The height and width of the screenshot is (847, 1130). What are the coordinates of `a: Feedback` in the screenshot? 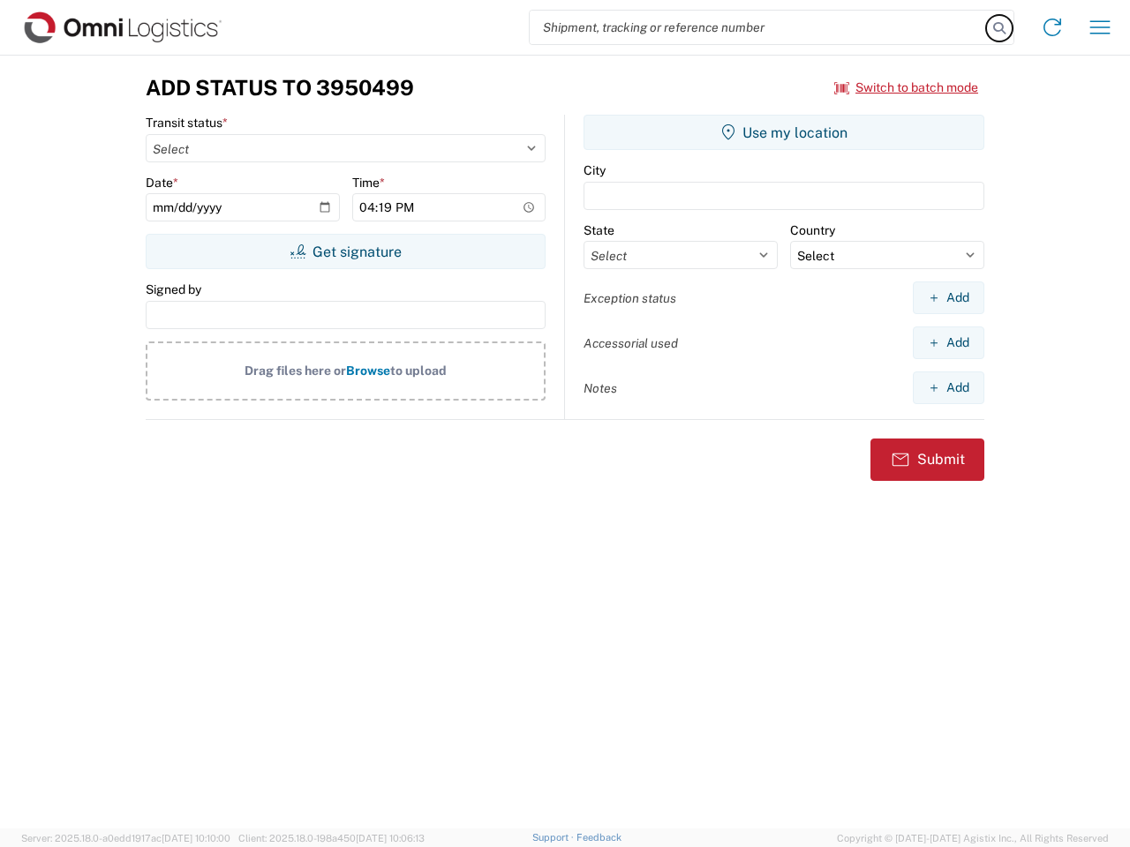 It's located at (598, 837).